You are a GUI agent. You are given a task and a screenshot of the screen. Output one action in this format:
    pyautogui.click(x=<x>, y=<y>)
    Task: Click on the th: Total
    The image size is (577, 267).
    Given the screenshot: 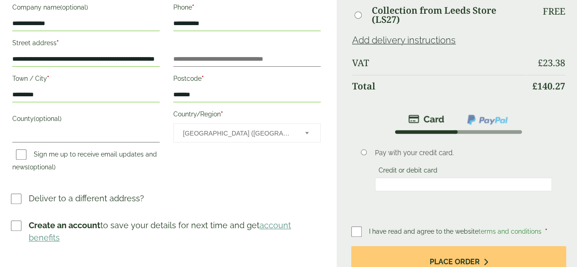 What is the action you would take?
    pyautogui.click(x=438, y=86)
    